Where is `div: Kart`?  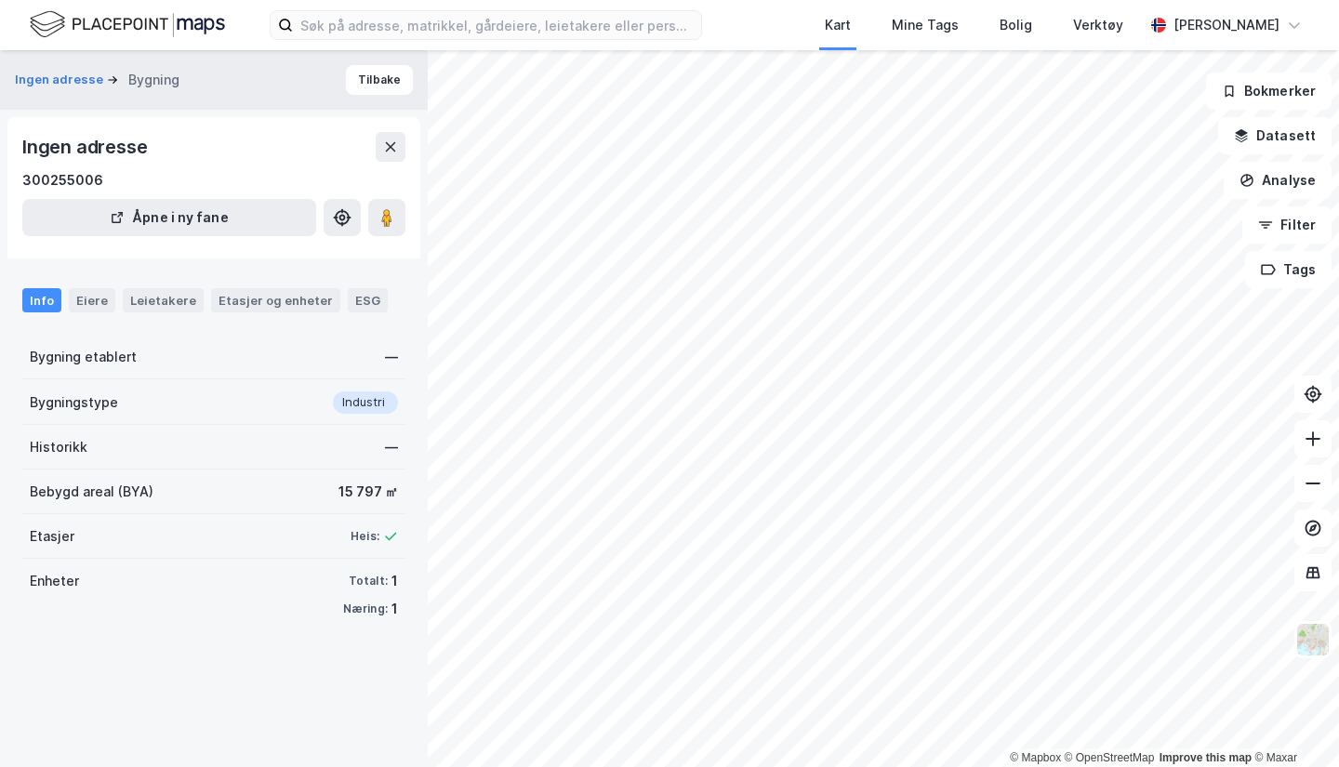 div: Kart is located at coordinates (838, 25).